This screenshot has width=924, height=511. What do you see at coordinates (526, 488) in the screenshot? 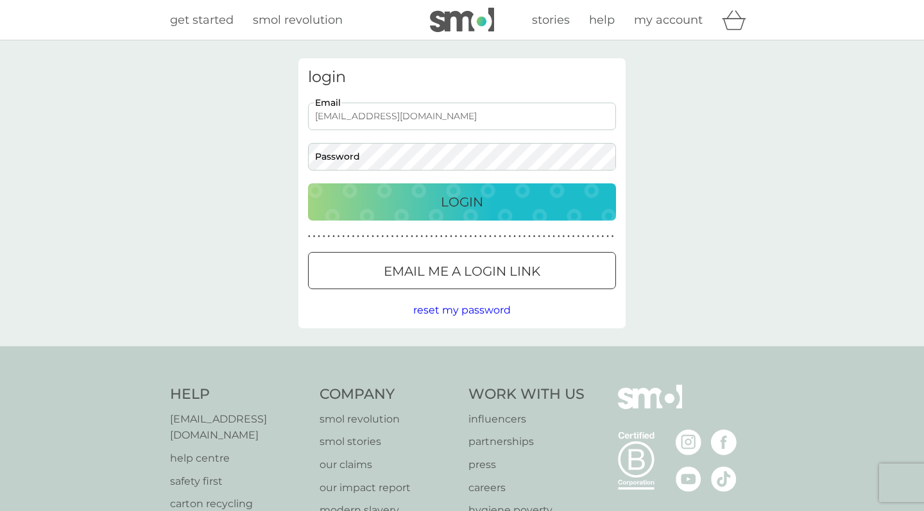
I see `p: careers` at bounding box center [526, 488].